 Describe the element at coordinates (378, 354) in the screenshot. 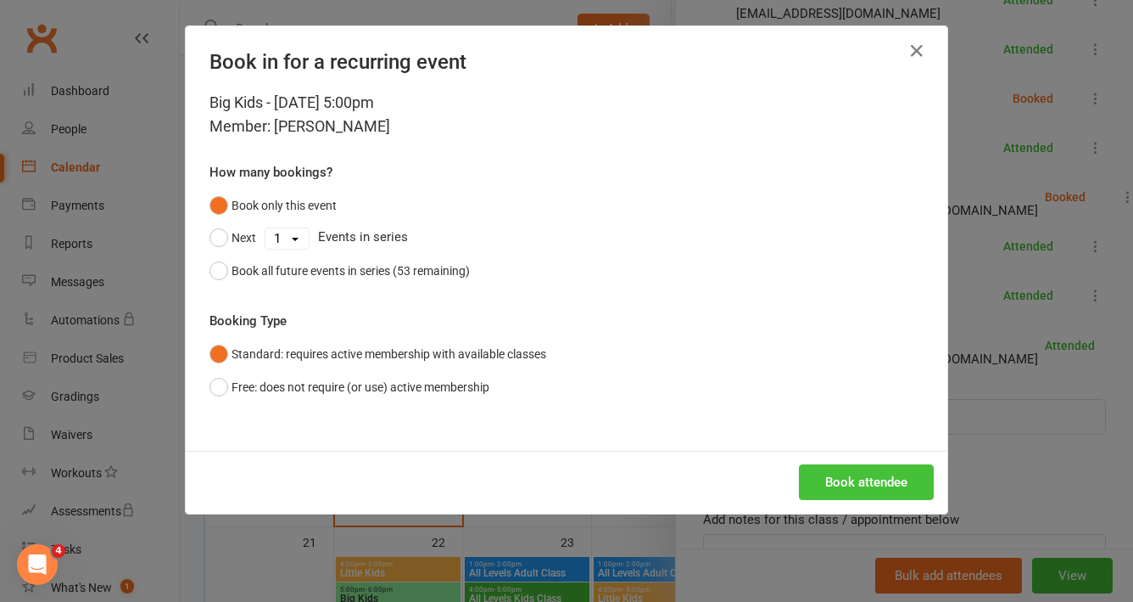

I see `button: Standard: requires active membership with available classes` at that location.